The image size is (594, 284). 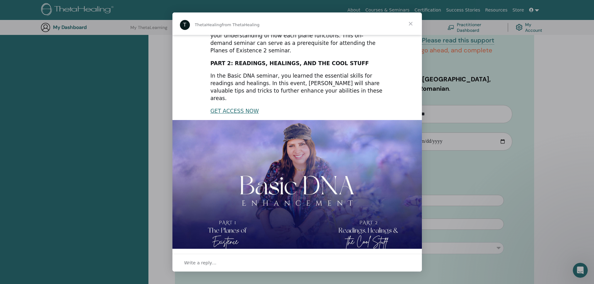 I want to click on b: PART 2: READINGS, HEALINGS, AND THE COOL STUFF, so click(x=290, y=63).